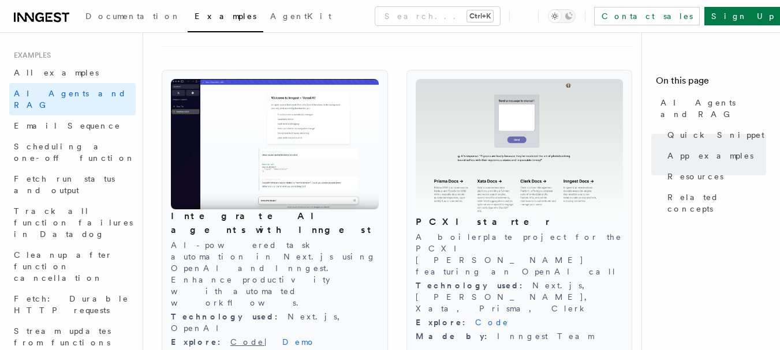 Image resolution: width=780 pixels, height=350 pixels. Describe the element at coordinates (72, 126) in the screenshot. I see `a: Email Sequence` at that location.